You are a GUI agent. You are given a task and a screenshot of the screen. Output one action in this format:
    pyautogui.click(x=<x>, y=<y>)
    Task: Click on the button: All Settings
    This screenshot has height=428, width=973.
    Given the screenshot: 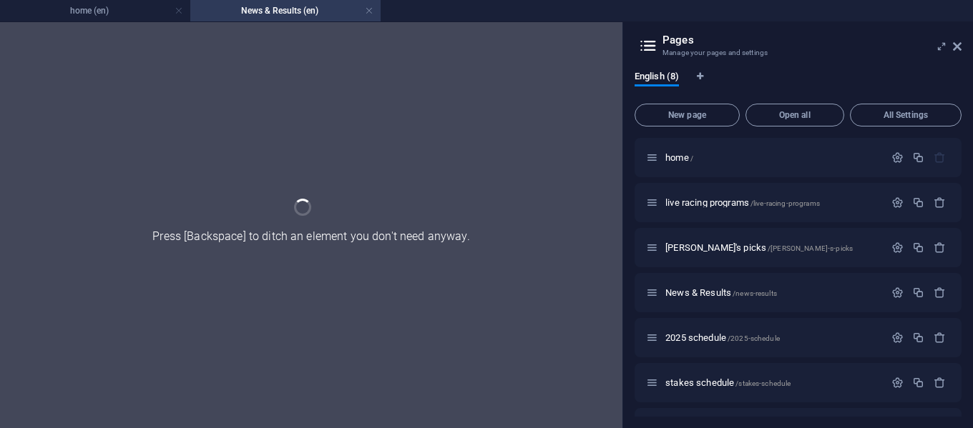 What is the action you would take?
    pyautogui.click(x=906, y=115)
    